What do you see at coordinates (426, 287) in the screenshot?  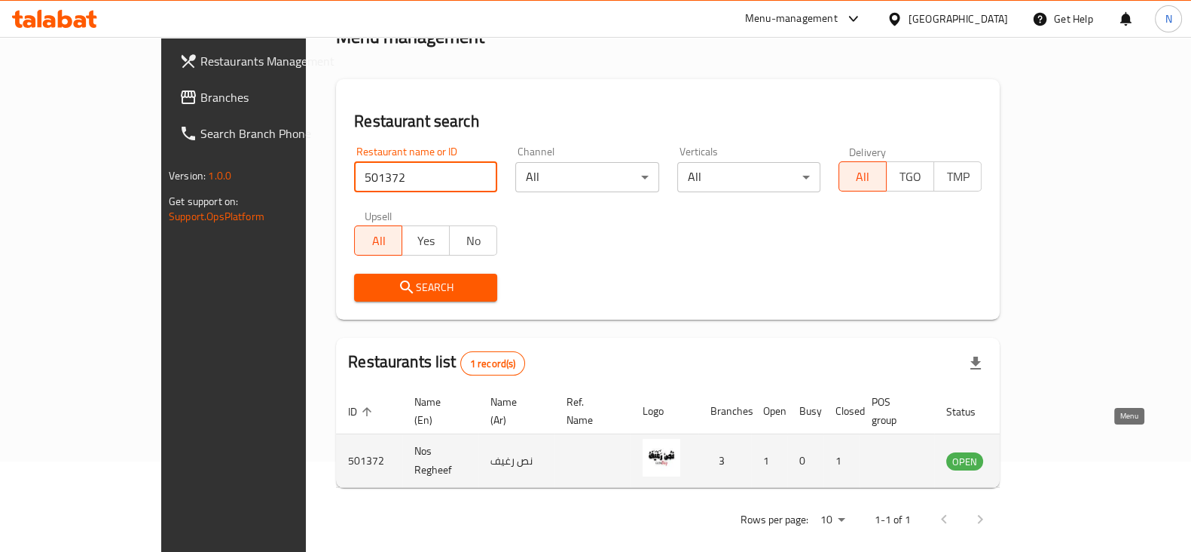 I see `button: Search` at bounding box center [426, 287].